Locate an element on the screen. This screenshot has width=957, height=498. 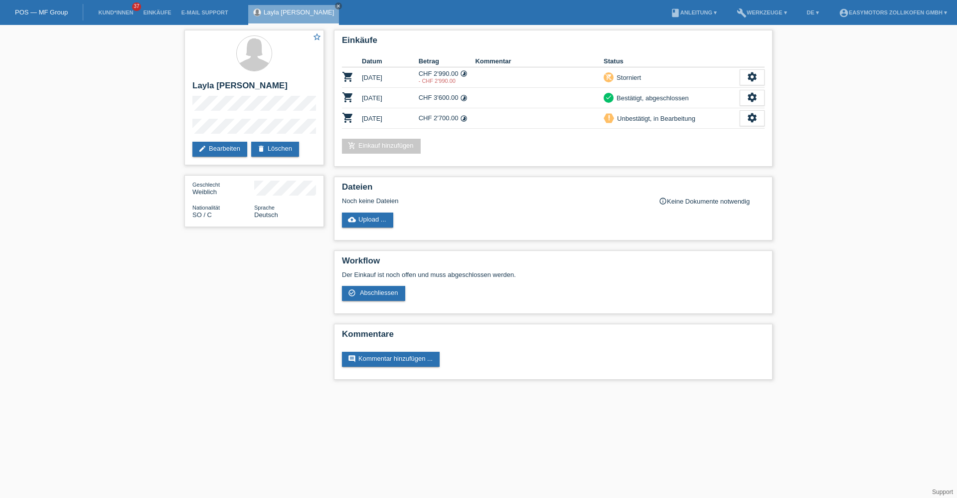
i: check is located at coordinates (609, 97).